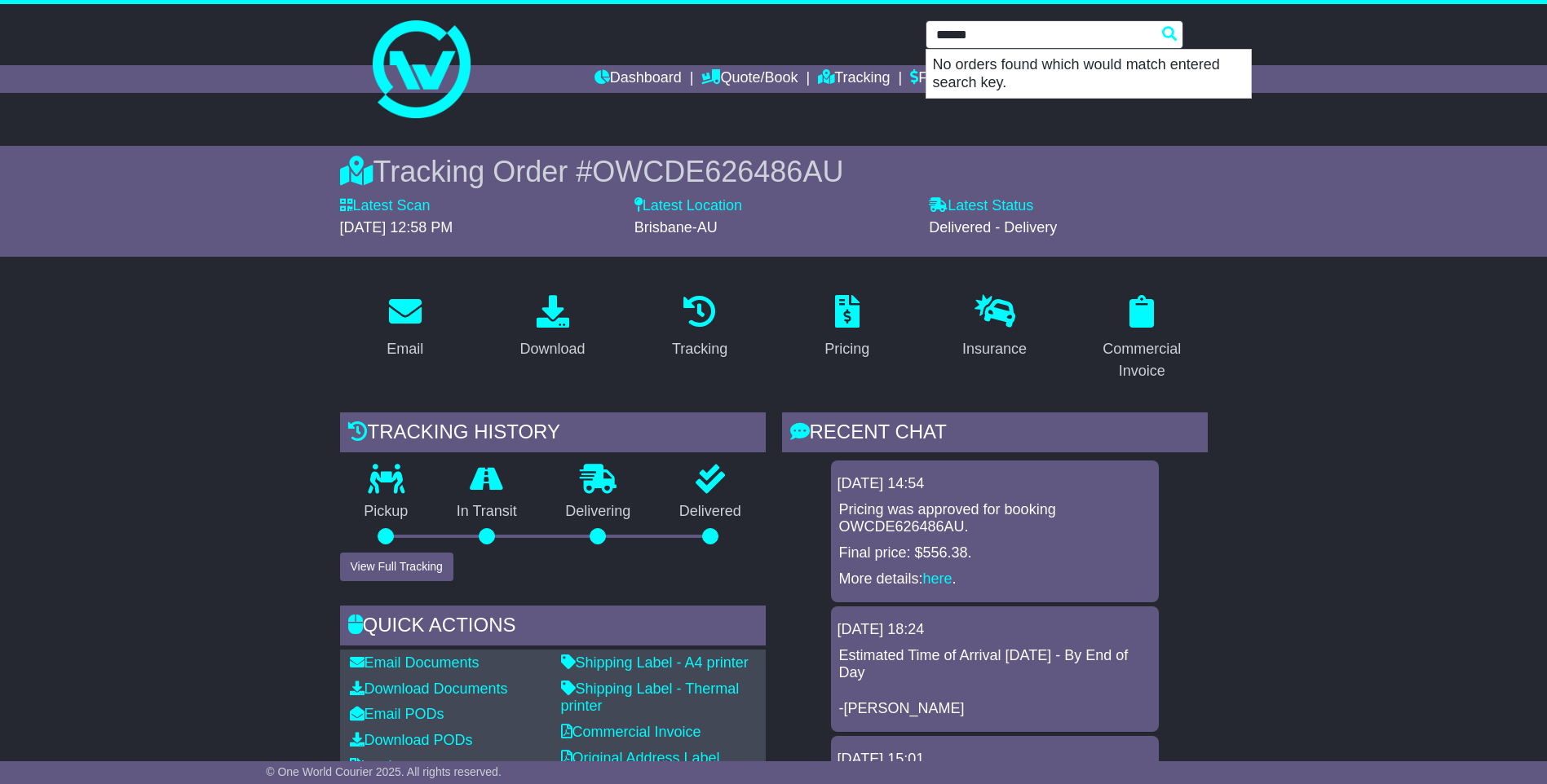  Describe the element at coordinates (994, 349) in the screenshot. I see `div: Insurance` at that location.